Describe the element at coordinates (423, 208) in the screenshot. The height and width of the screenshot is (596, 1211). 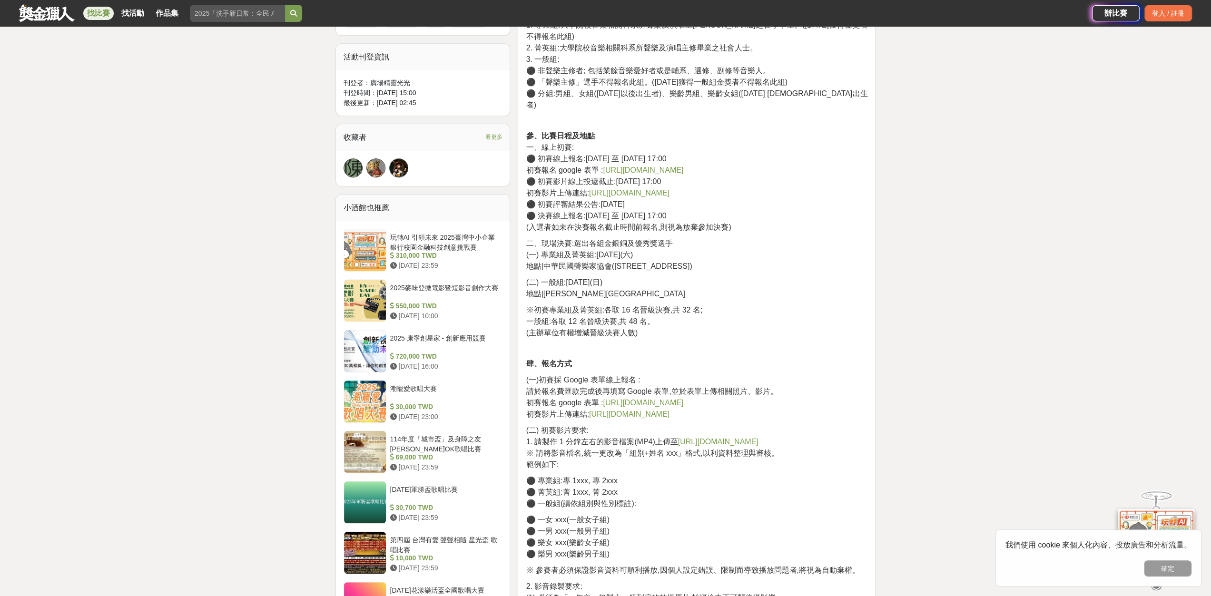
I see `div: 小酒館也推薦` at that location.